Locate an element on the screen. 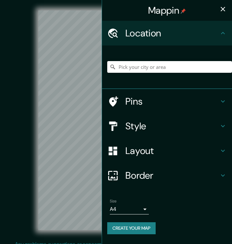  div: Pins is located at coordinates (167, 101).